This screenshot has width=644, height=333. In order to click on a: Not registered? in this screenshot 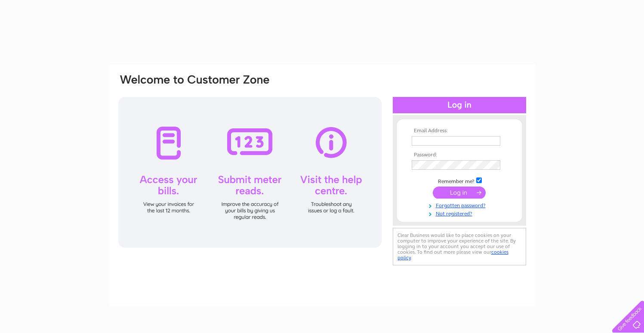, I will do `click(460, 213)`.